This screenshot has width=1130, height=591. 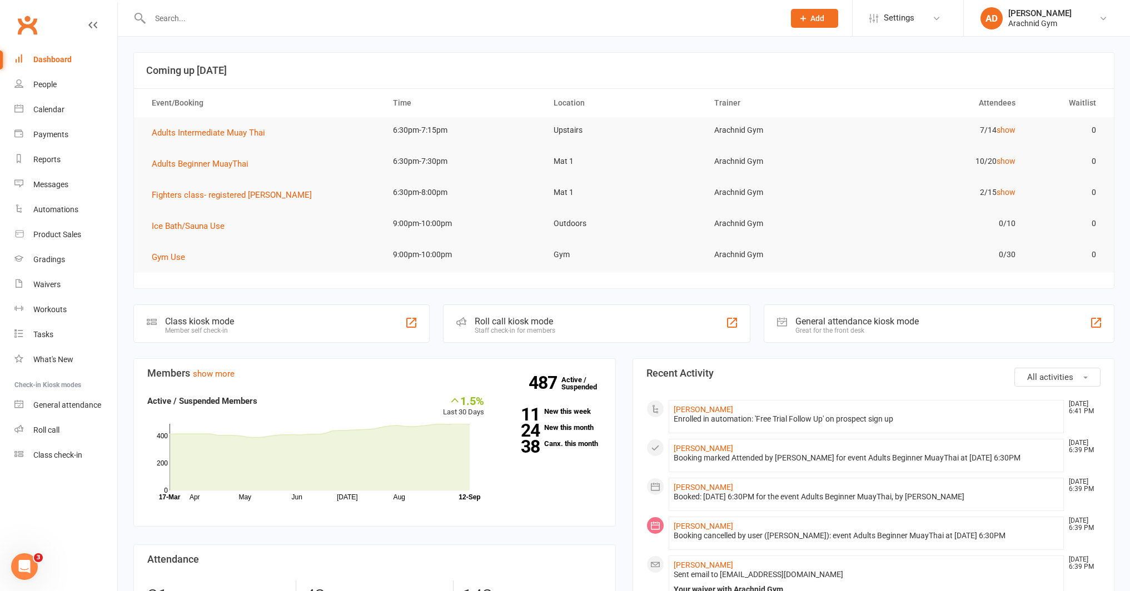 What do you see at coordinates (200, 331) in the screenshot?
I see `div: Member self check-in` at bounding box center [200, 331].